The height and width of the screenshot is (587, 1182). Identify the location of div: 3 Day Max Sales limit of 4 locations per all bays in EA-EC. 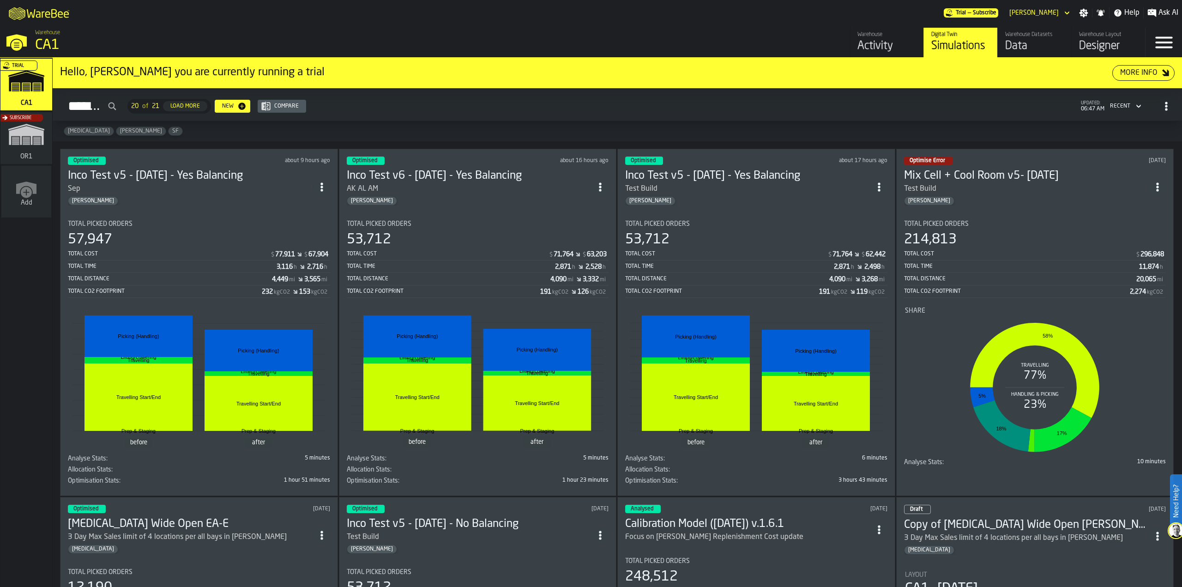
(1027, 538).